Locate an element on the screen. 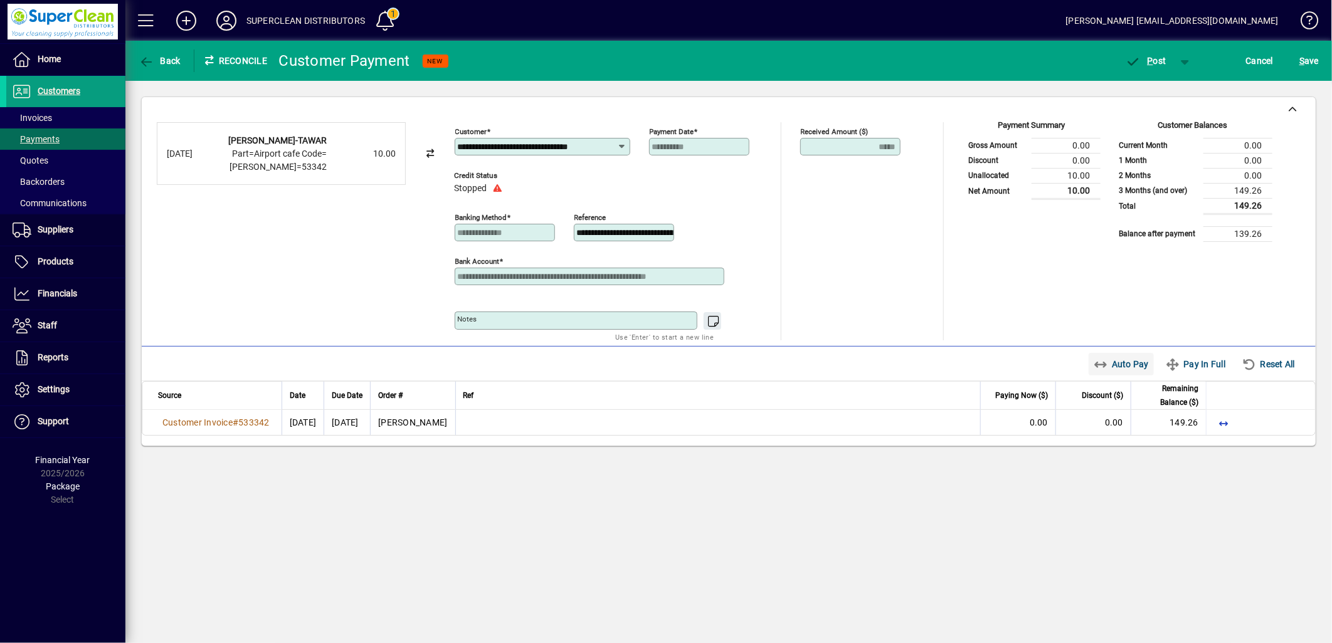 Image resolution: width=1332 pixels, height=643 pixels. span: 149.26 is located at coordinates (1184, 423).